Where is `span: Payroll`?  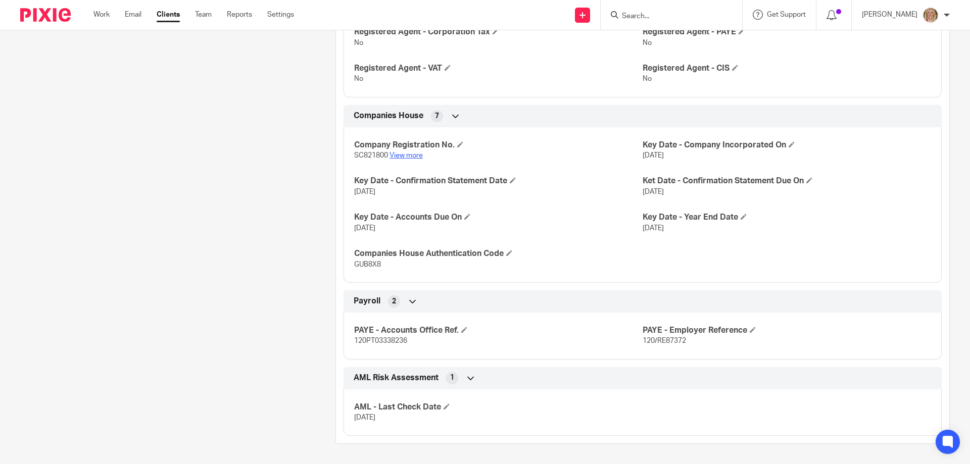 span: Payroll is located at coordinates (367, 301).